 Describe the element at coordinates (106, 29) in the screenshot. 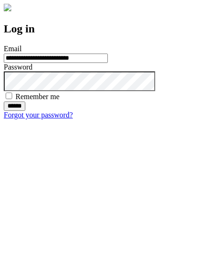

I see `h2: Log in` at that location.